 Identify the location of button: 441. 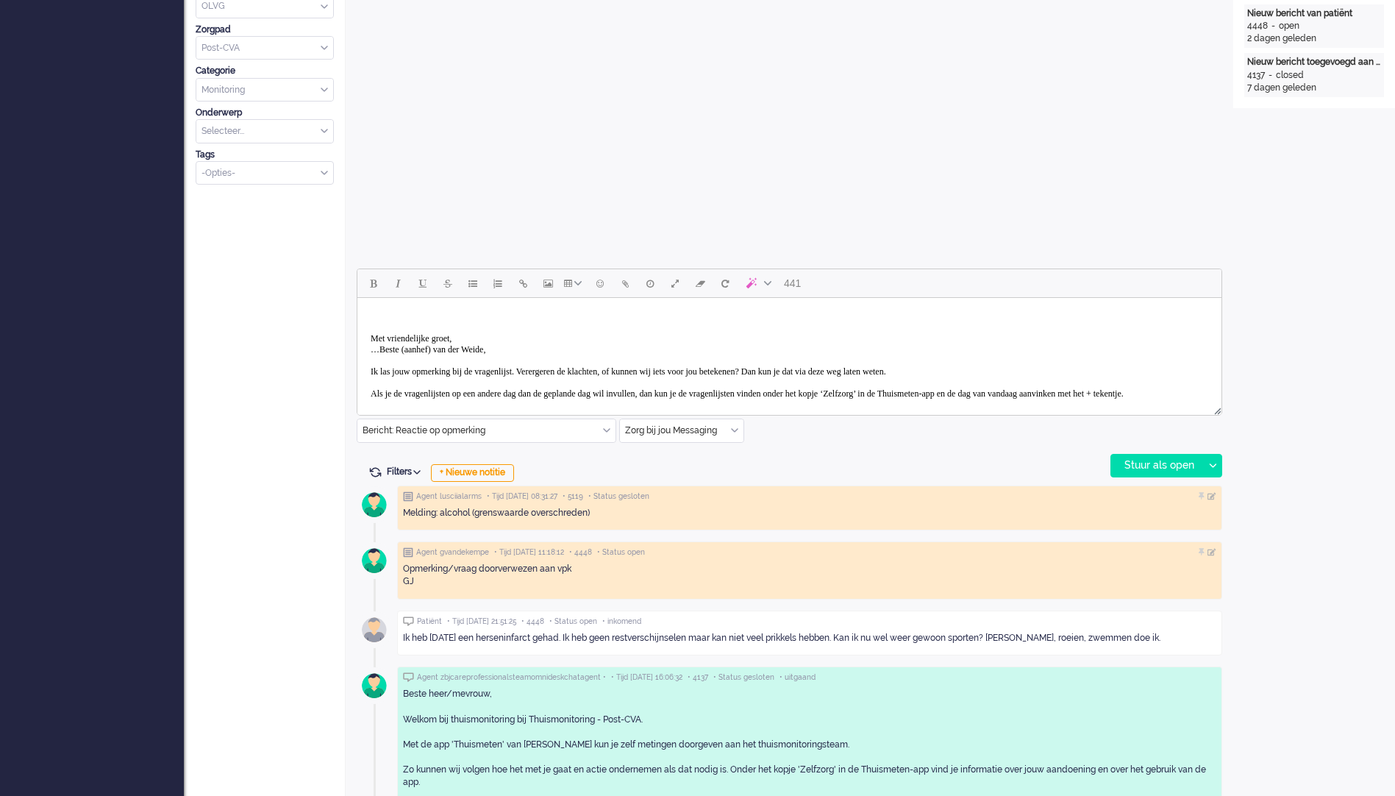
(792, 283).